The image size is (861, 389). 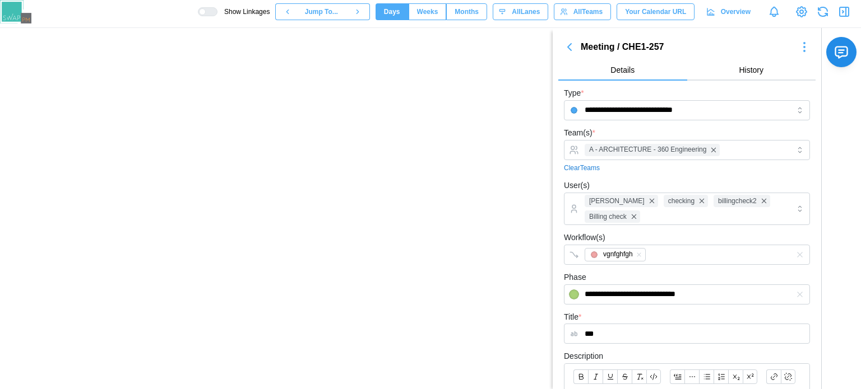 What do you see at coordinates (588, 12) in the screenshot?
I see `span: All Teams` at bounding box center [588, 12].